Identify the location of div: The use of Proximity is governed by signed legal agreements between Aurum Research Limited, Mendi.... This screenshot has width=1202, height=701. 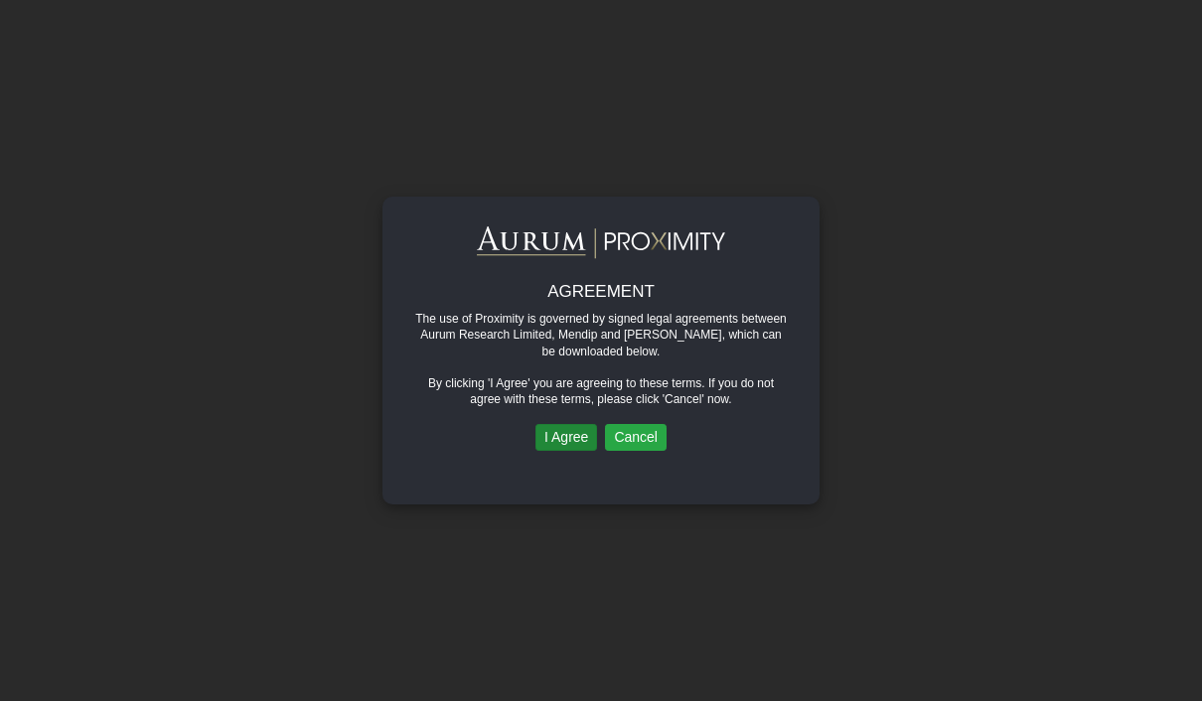
(601, 335).